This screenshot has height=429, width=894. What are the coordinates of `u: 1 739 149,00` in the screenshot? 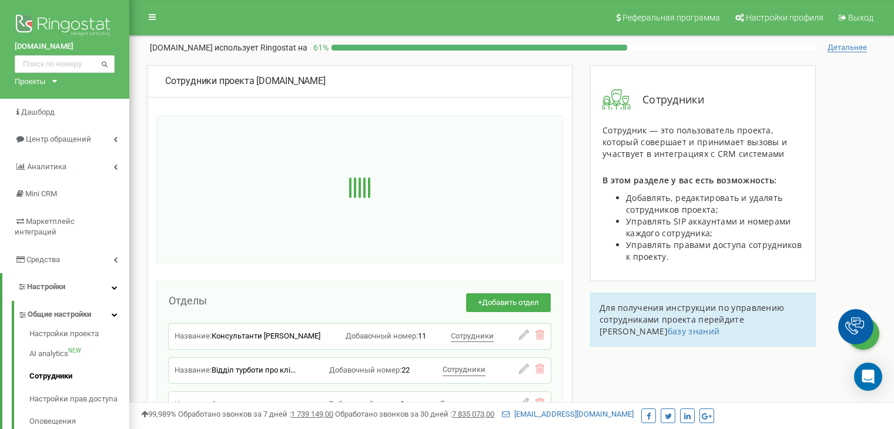 It's located at (312, 414).